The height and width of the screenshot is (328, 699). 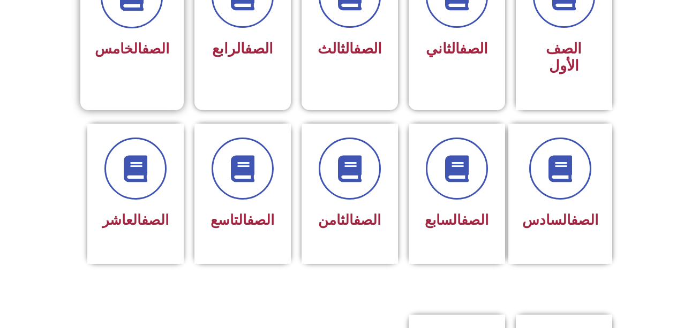 I want to click on span: الصف الأول, so click(x=563, y=57).